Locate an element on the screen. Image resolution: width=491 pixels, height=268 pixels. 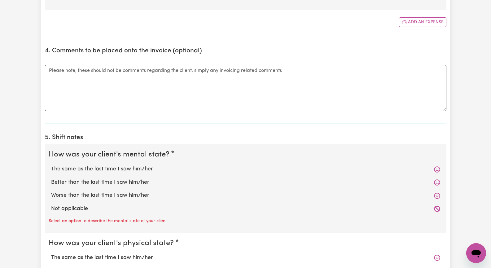
p: Select an option to describe the mental state of your client is located at coordinates (108, 221).